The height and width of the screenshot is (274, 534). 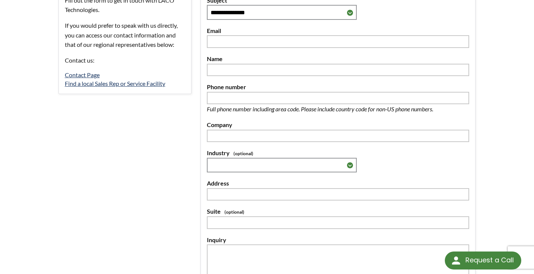 I want to click on a: Find a local Sales Rep or Service Facility, so click(x=115, y=83).